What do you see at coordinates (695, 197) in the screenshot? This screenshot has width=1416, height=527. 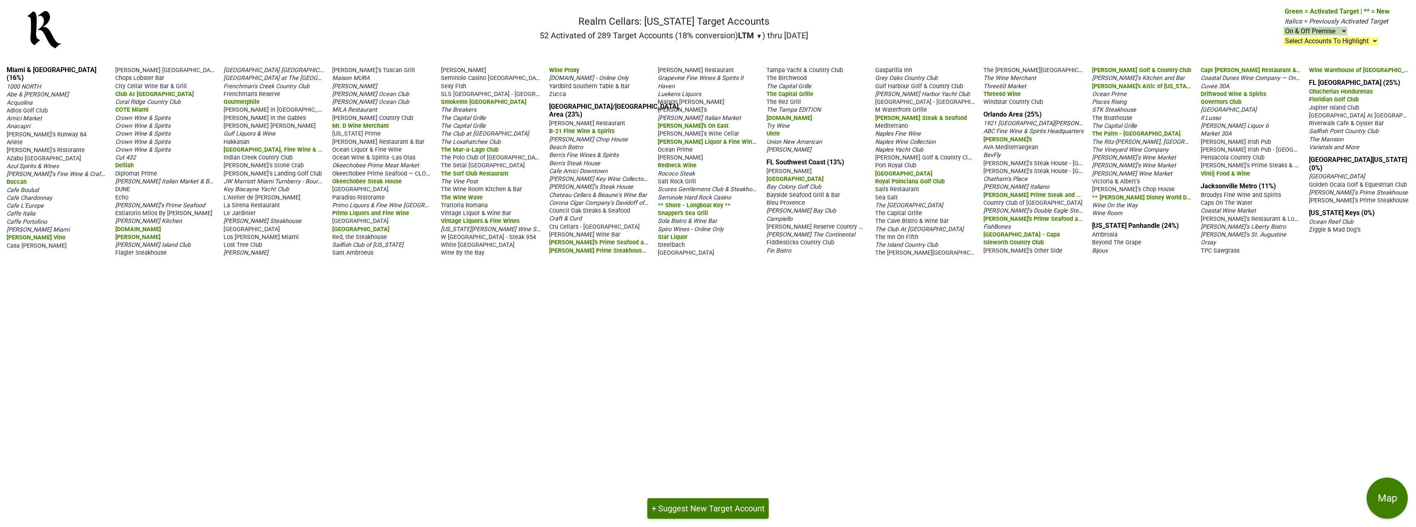 I see `span: Seminole Hard Rock Casino` at bounding box center [695, 197].